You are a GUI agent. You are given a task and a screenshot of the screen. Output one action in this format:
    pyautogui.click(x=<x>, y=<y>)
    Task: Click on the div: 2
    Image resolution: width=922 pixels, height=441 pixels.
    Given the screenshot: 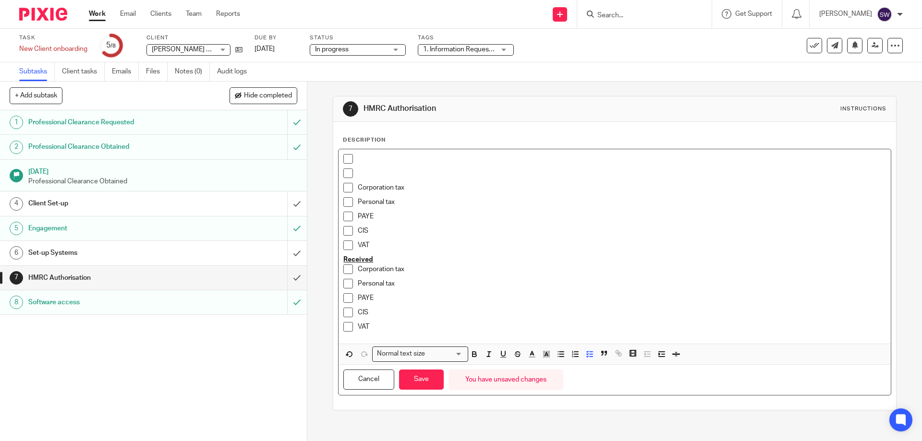 What is the action you would take?
    pyautogui.click(x=16, y=147)
    